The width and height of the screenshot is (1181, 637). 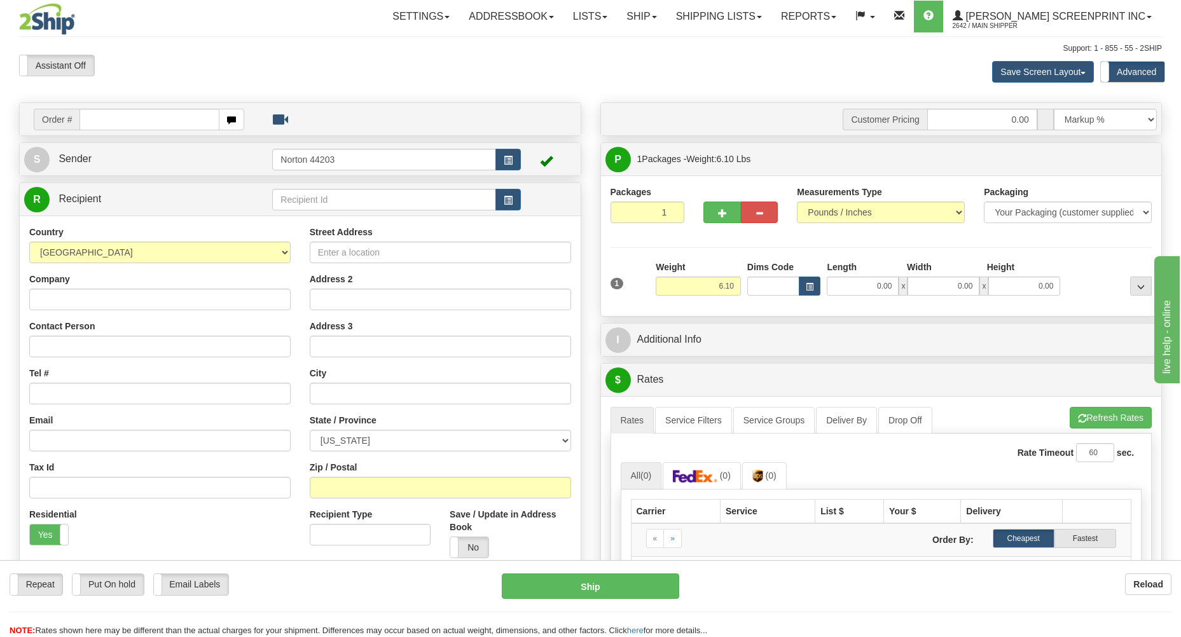 I want to click on label: Country, so click(x=46, y=232).